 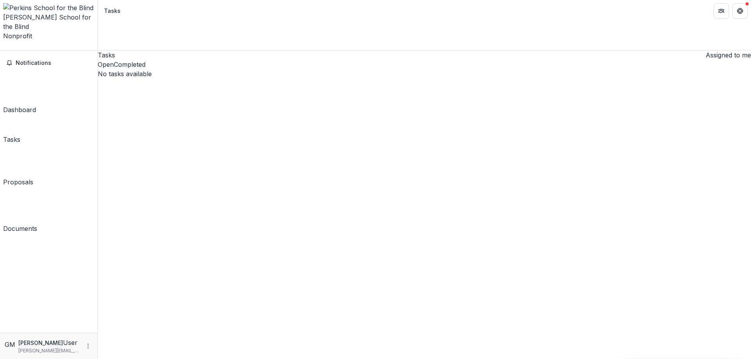 What do you see at coordinates (740, 11) in the screenshot?
I see `button: Get Help` at bounding box center [740, 11].